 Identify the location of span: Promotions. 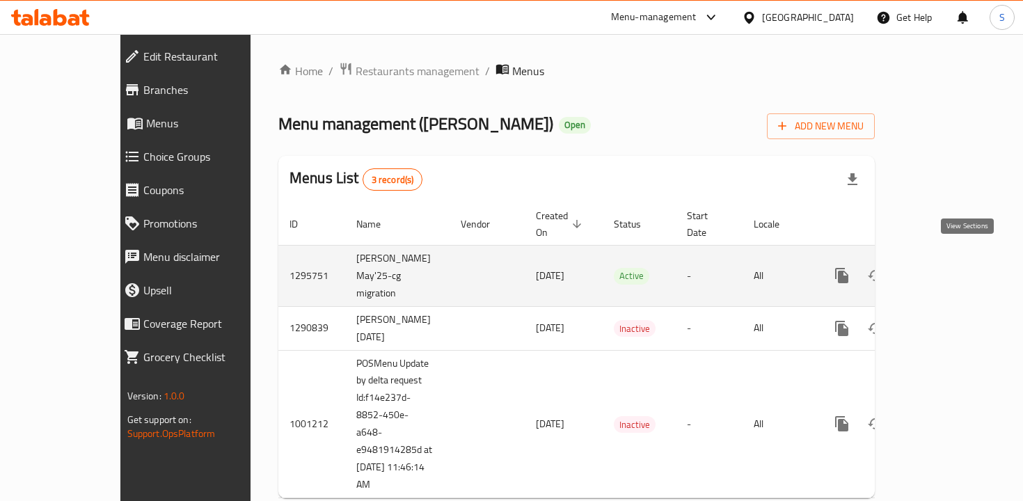
(211, 223).